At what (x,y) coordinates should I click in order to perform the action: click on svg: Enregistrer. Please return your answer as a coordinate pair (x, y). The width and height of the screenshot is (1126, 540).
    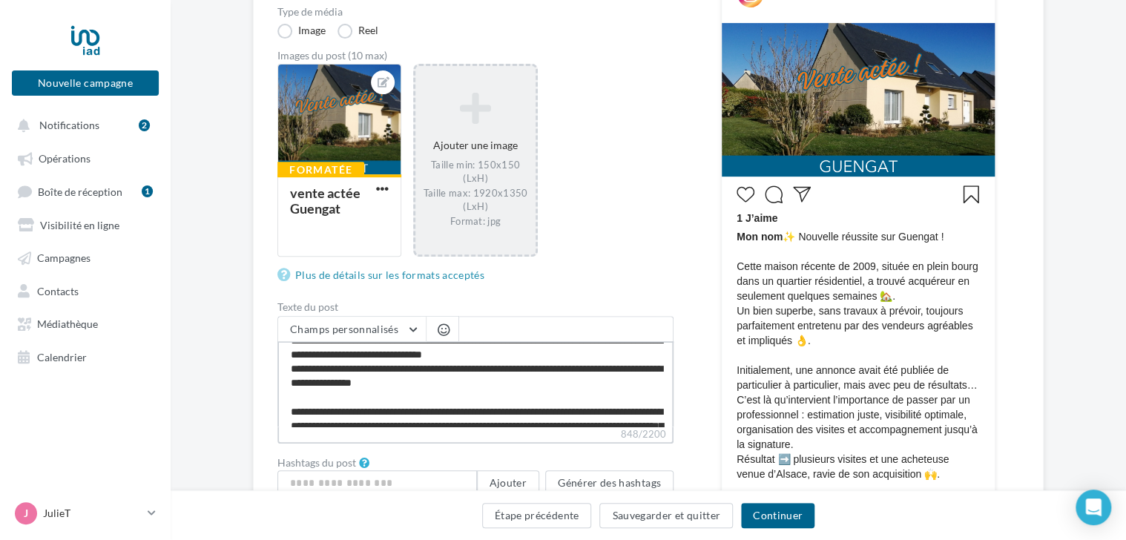
    Looking at the image, I should click on (971, 194).